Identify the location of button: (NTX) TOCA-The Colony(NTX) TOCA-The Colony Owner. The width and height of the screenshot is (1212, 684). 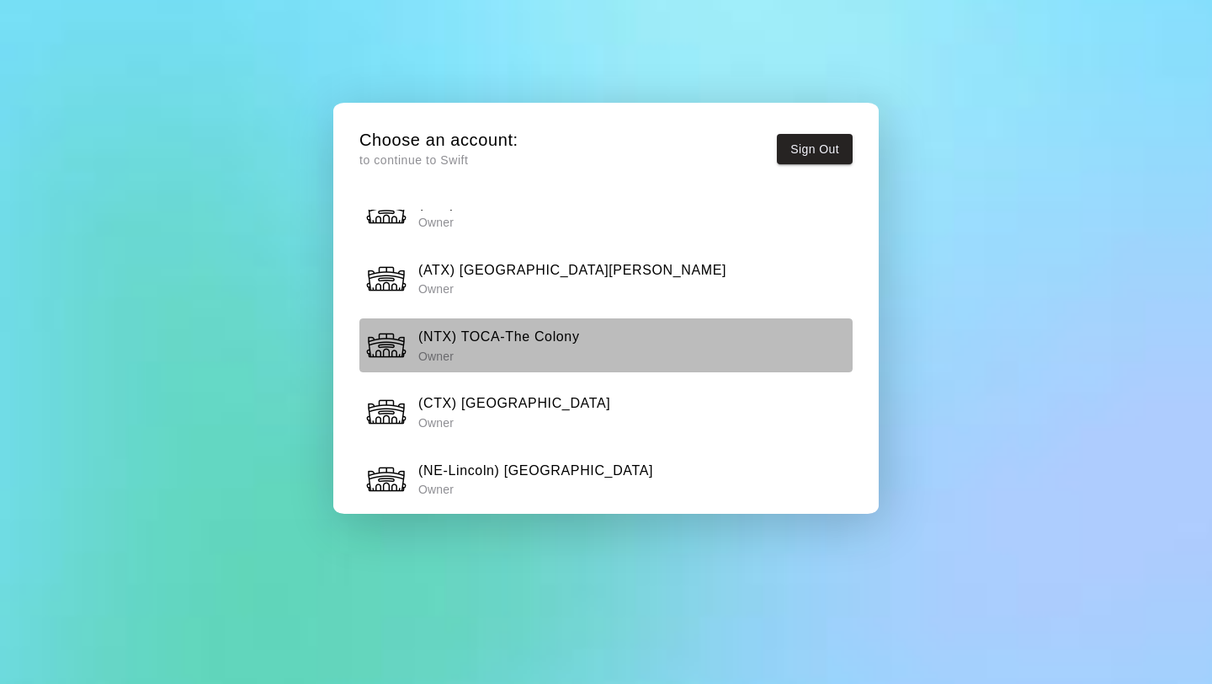
(606, 344).